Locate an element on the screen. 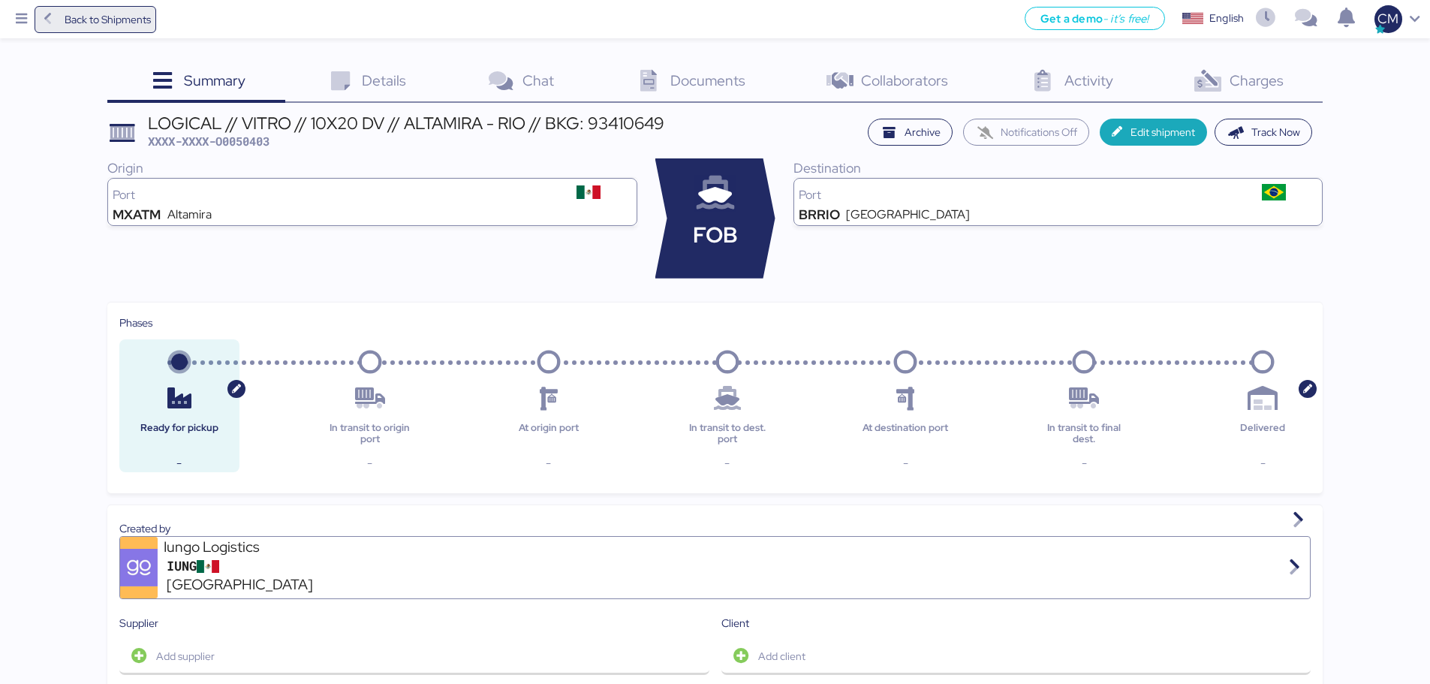 The height and width of the screenshot is (684, 1430). span: Chat is located at coordinates (538, 80).